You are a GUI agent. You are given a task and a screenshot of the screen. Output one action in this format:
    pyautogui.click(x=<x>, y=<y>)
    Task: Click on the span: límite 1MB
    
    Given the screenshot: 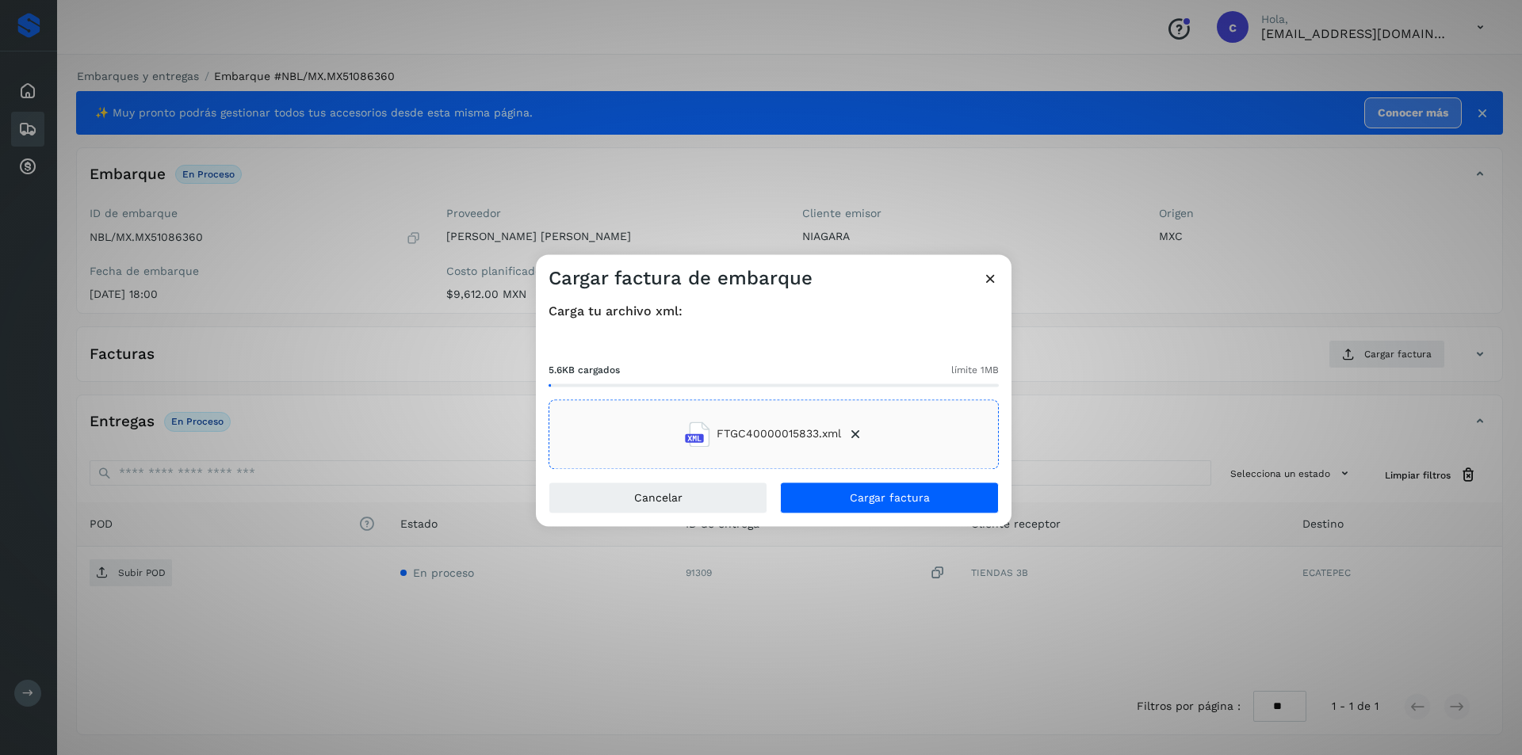 What is the action you would take?
    pyautogui.click(x=975, y=370)
    